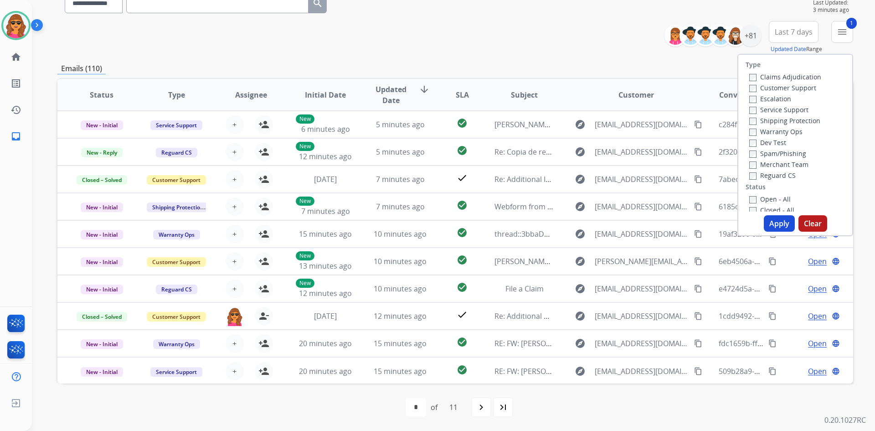  Describe the element at coordinates (776, 131) in the screenshot. I see `label: Warranty Ops` at that location.